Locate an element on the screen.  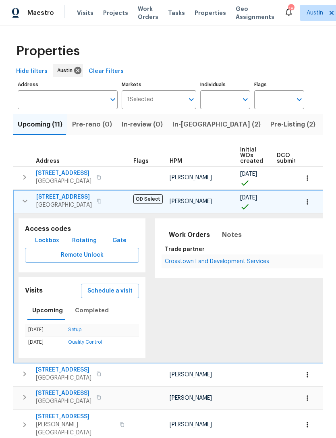
button: Hide filters is located at coordinates (32, 71).